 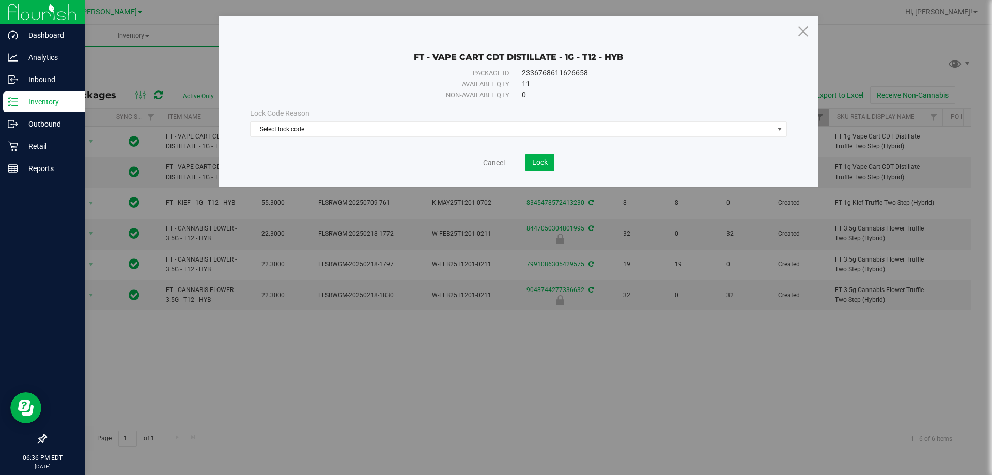 What do you see at coordinates (49, 124) in the screenshot?
I see `p: Outbound` at bounding box center [49, 124].